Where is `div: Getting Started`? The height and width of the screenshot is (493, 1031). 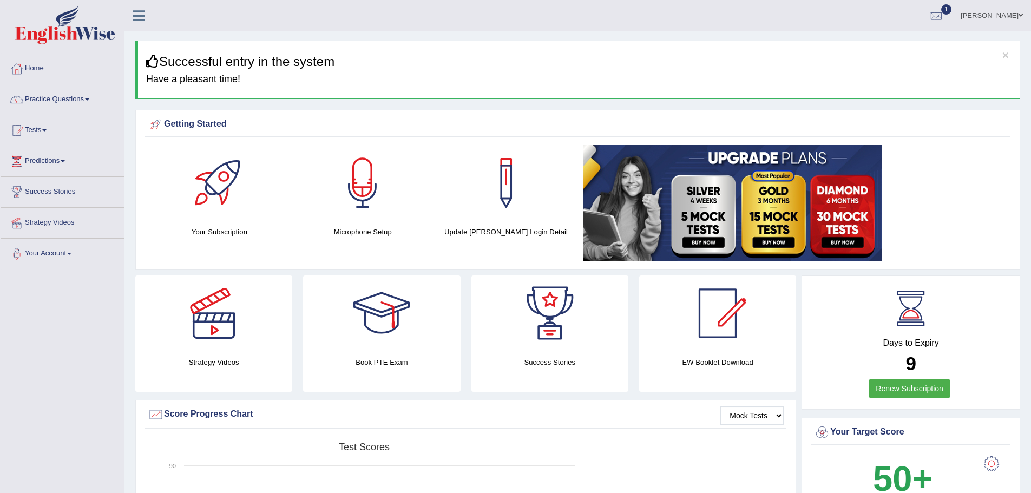
div: Getting Started is located at coordinates (578, 125).